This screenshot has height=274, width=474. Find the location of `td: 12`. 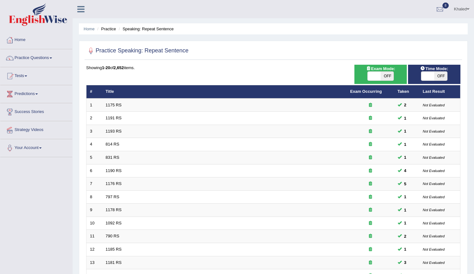

td: 12 is located at coordinates (94, 250).